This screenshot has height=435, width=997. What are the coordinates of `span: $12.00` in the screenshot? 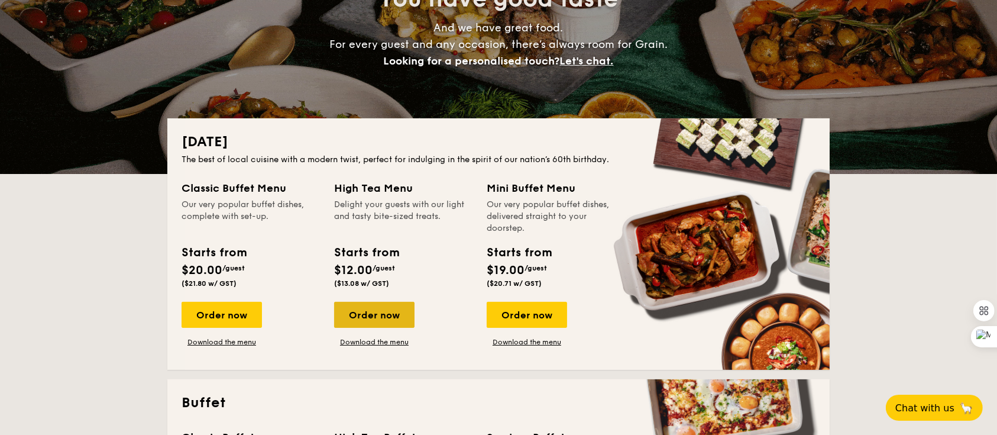 It's located at (353, 270).